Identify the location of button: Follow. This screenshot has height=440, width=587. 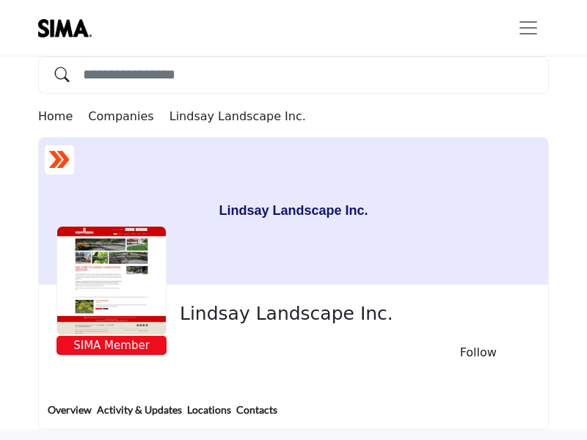
(475, 353).